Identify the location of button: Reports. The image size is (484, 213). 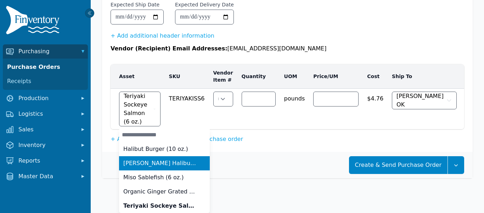
(45, 160).